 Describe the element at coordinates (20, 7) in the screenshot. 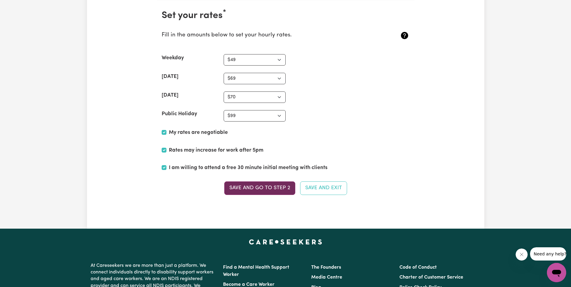

I see `span: Need any help?` at that location.